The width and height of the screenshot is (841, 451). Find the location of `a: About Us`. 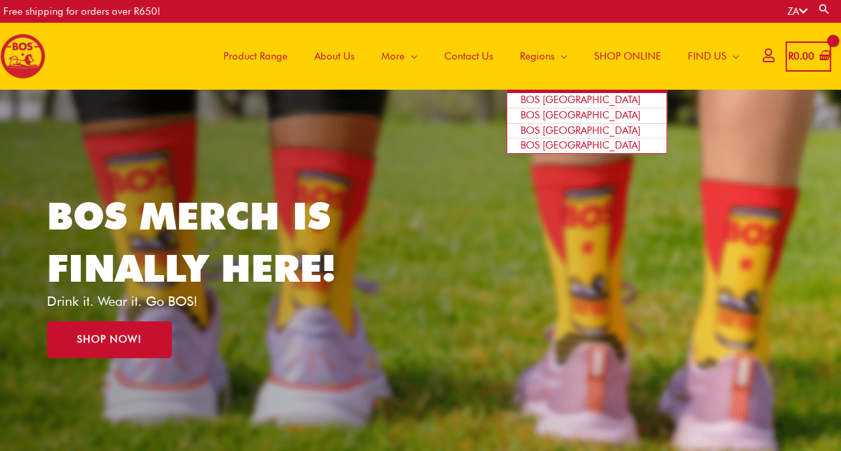

a: About Us is located at coordinates (334, 56).